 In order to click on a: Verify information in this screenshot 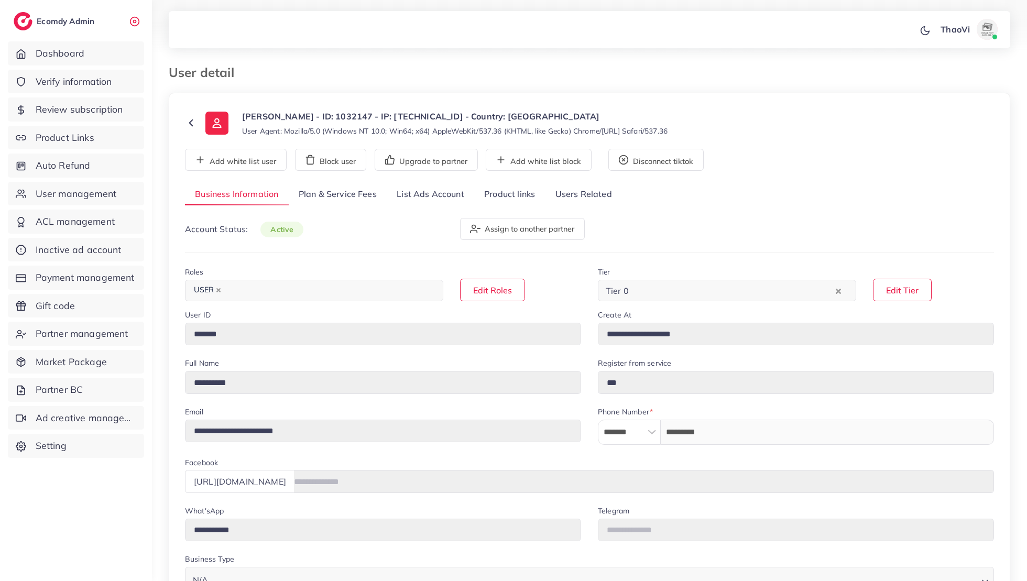, I will do `click(76, 82)`.